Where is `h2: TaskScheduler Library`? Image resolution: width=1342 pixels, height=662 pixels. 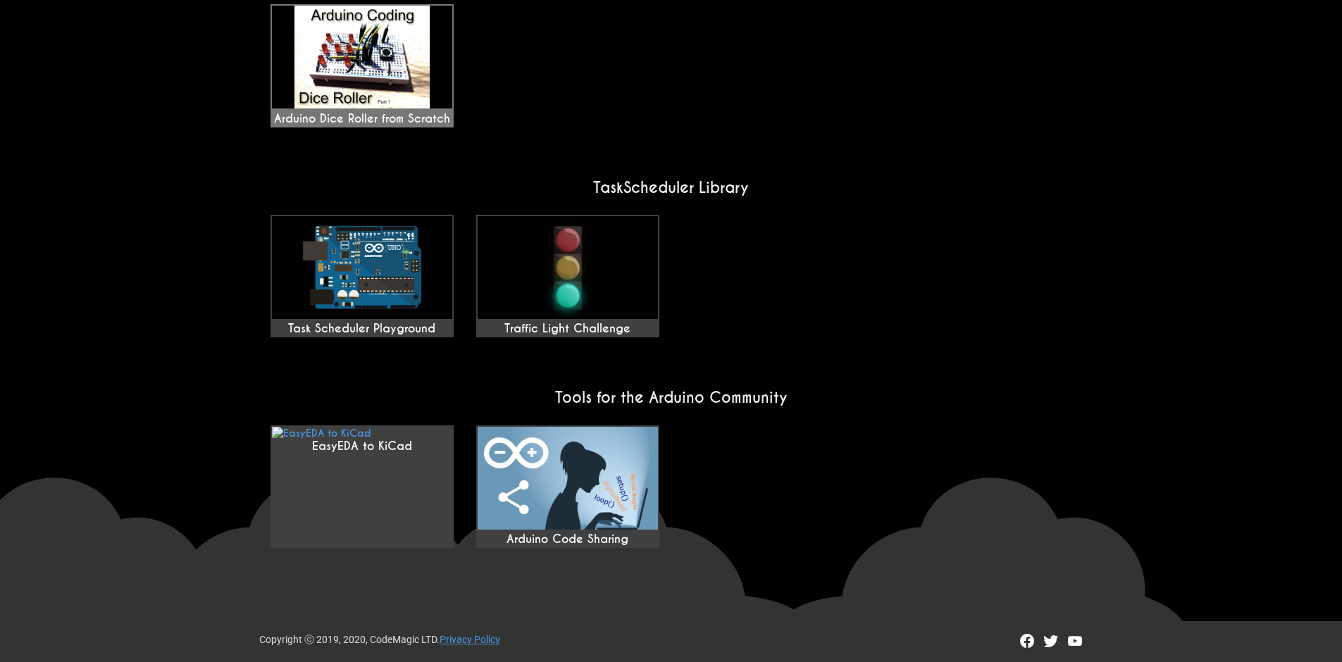
h2: TaskScheduler Library is located at coordinates (672, 187).